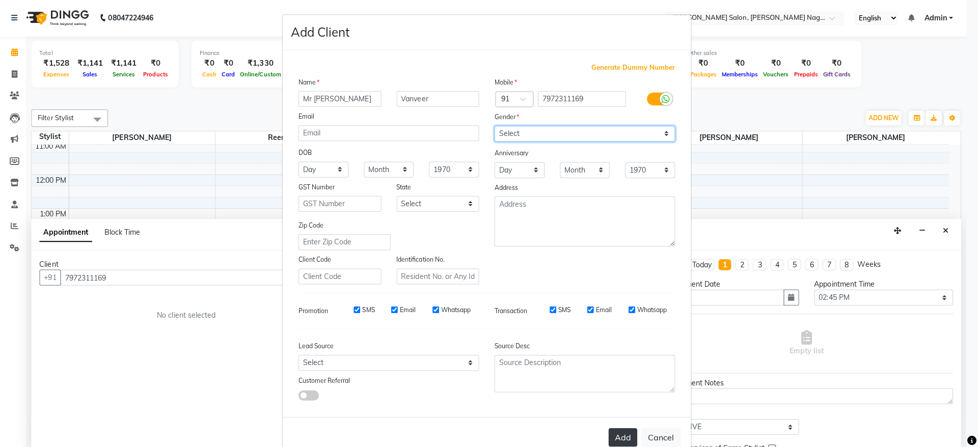  Describe the element at coordinates (391, 132) in the screenshot. I see `input: Email` at that location.